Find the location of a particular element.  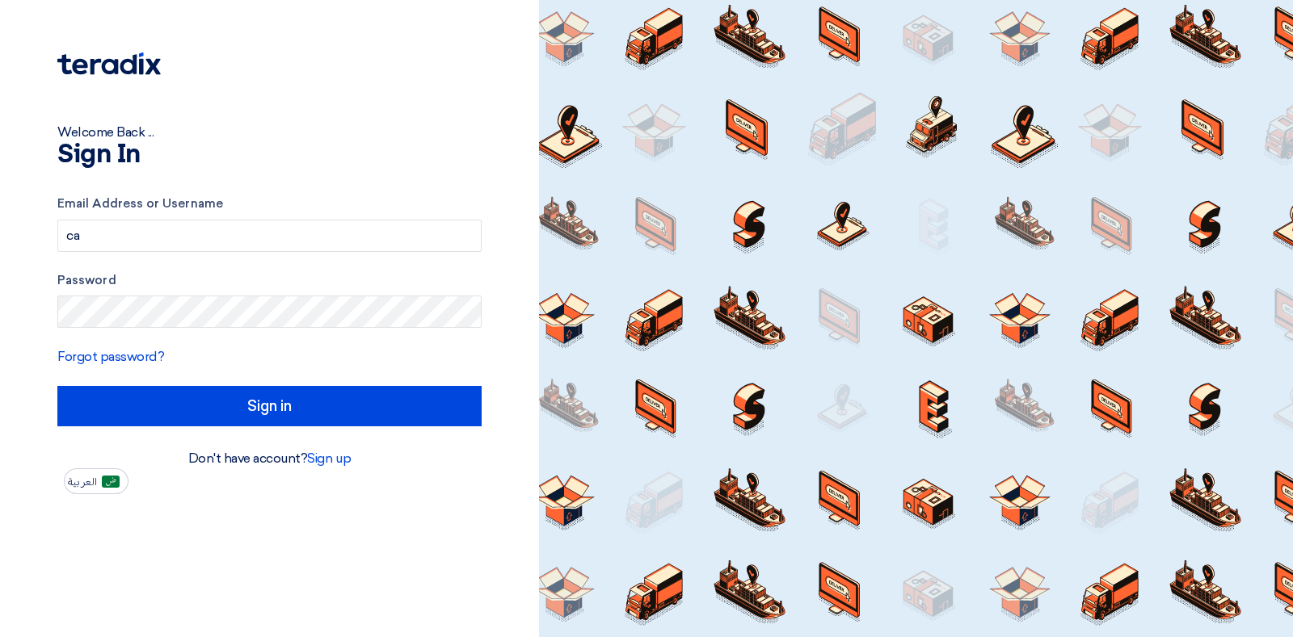

label: Email Address or Username is located at coordinates (269, 204).